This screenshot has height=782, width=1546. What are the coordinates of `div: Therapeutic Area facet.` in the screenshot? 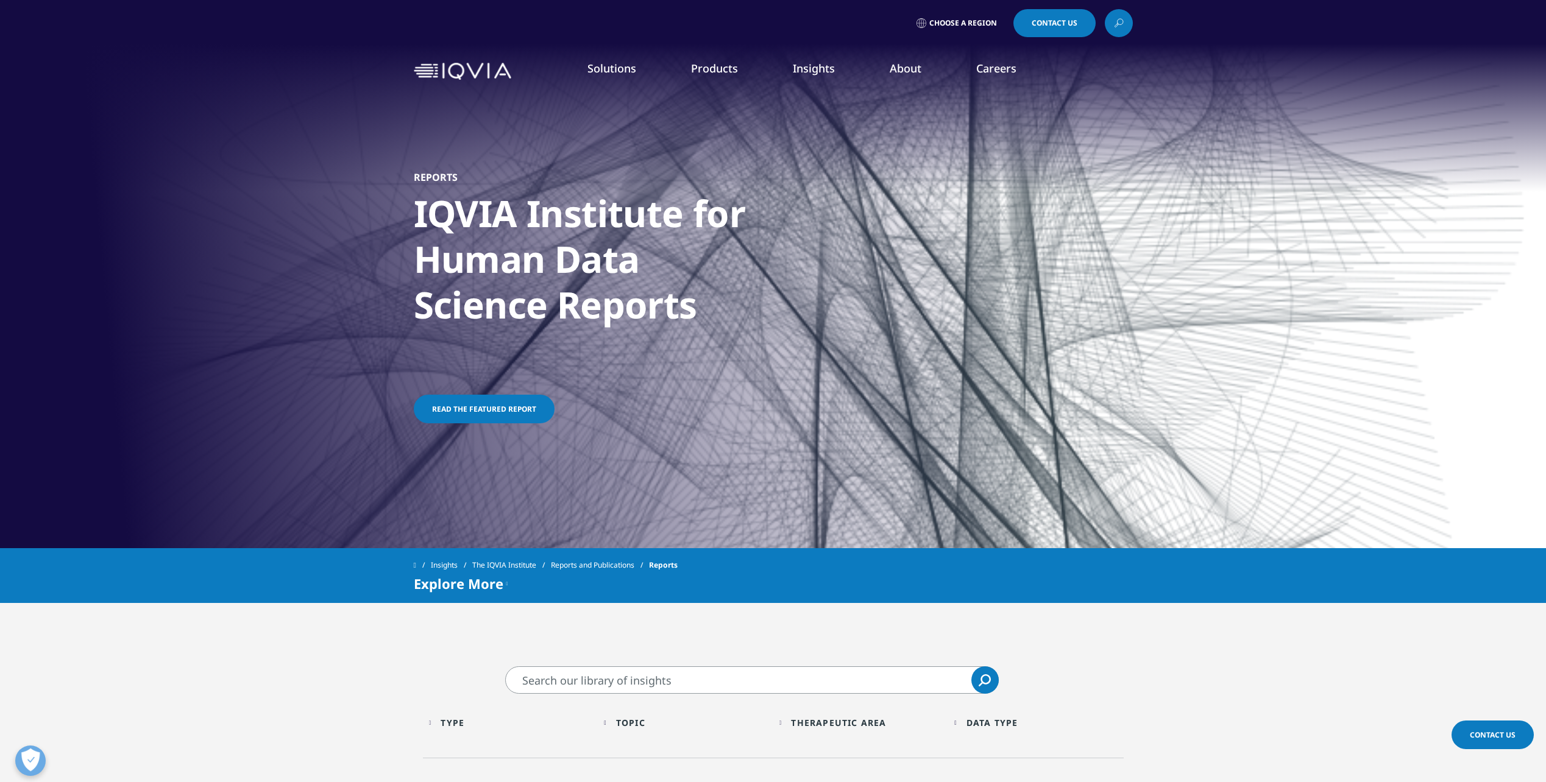 It's located at (839, 723).